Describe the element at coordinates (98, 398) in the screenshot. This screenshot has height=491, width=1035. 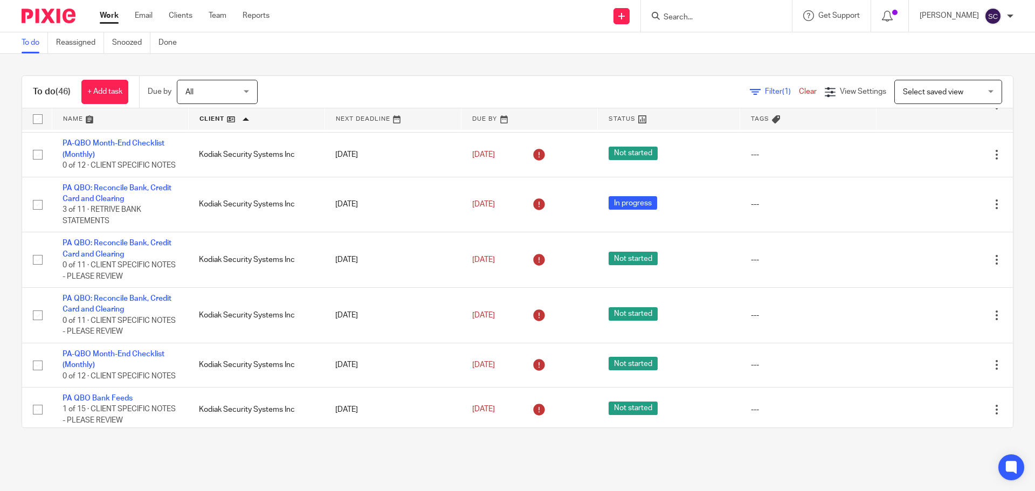
I see `a: PA QBO Bank Feeds` at that location.